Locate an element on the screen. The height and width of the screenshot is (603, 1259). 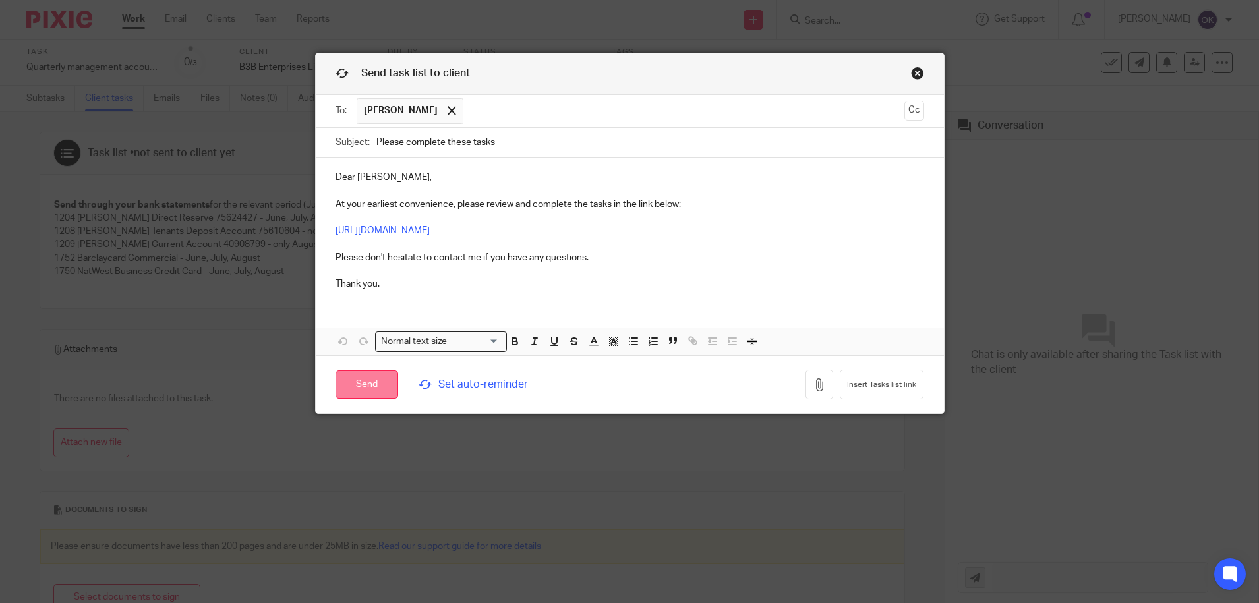
button: Insert Tasks list link is located at coordinates (881, 384).